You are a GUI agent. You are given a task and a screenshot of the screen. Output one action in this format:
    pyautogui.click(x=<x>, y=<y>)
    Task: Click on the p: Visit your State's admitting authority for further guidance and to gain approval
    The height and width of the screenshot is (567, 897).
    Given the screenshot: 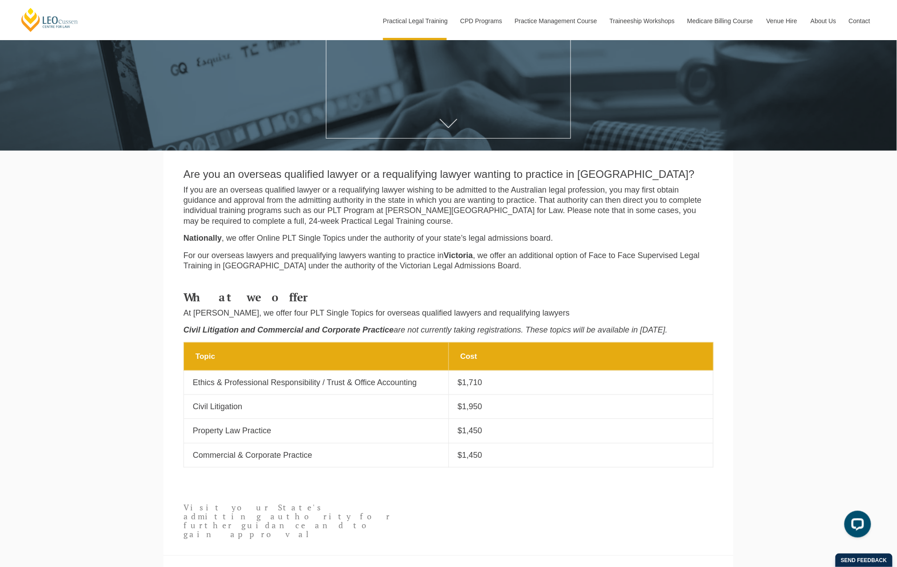 What is the action you would take?
    pyautogui.click(x=290, y=521)
    